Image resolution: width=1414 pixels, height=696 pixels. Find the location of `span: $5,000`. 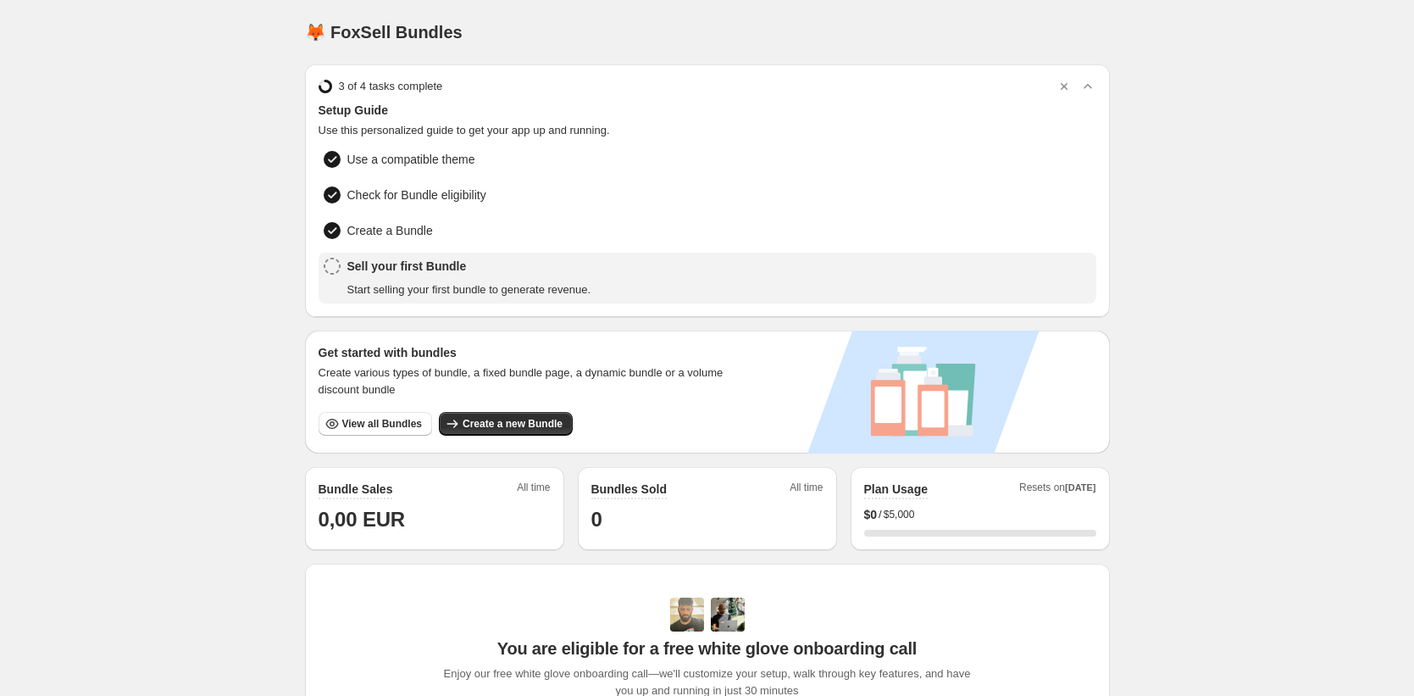

span: $5,000 is located at coordinates (899, 514).